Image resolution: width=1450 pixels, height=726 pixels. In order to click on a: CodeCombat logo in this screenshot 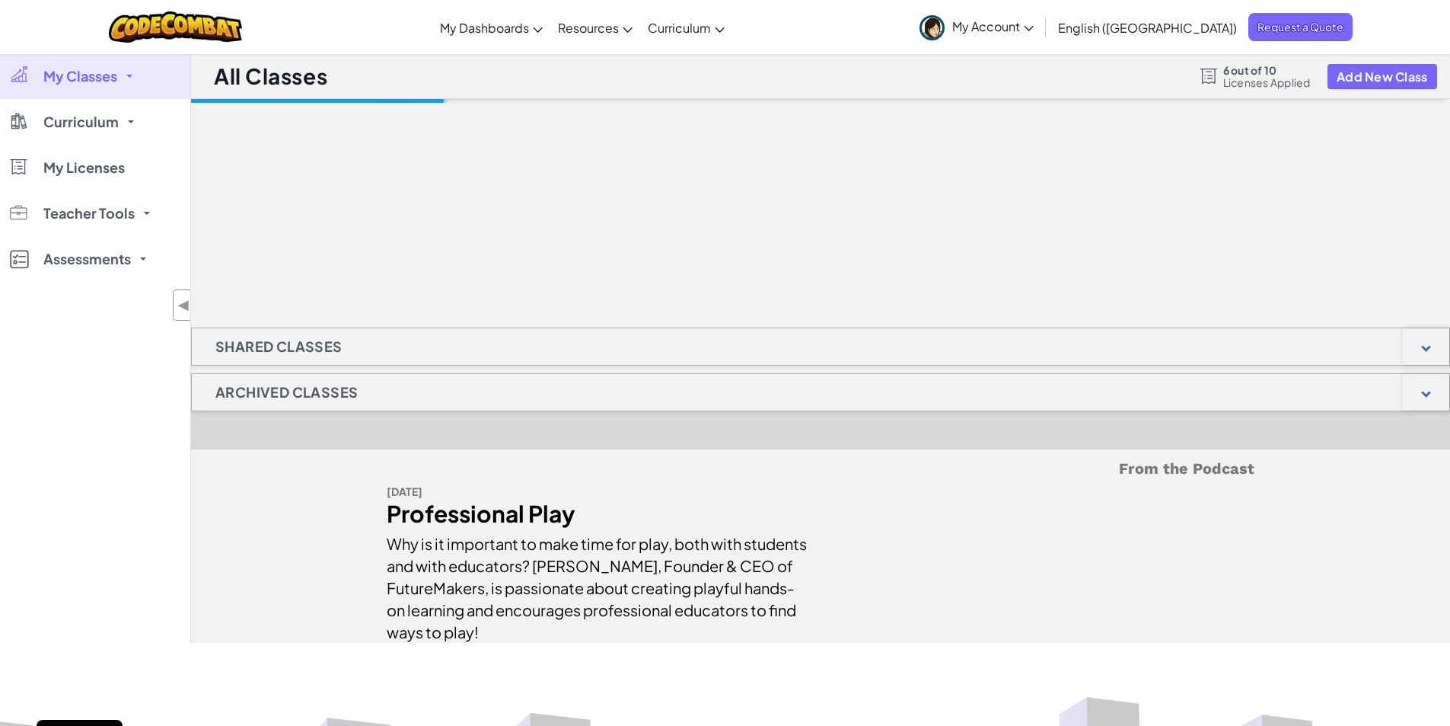, I will do `click(175, 27)`.